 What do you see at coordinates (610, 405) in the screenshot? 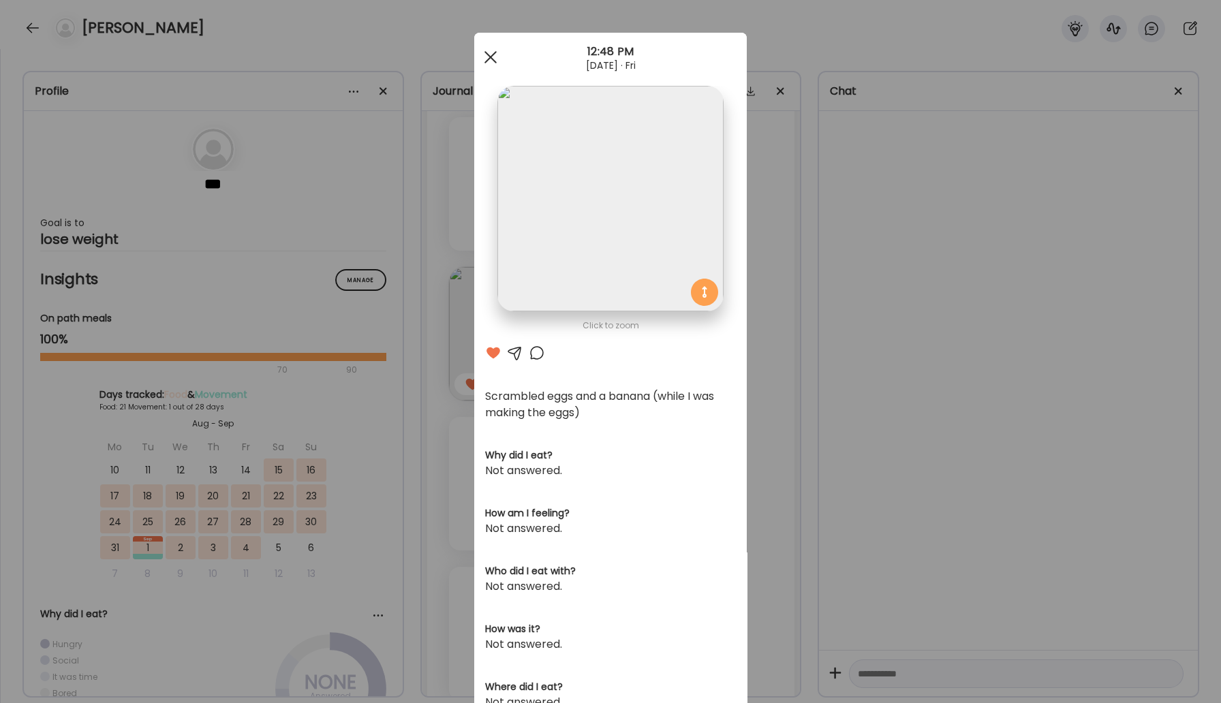
I see `div: Scrambled eggs and a banana (while I was making the eggs)` at bounding box center [610, 405].